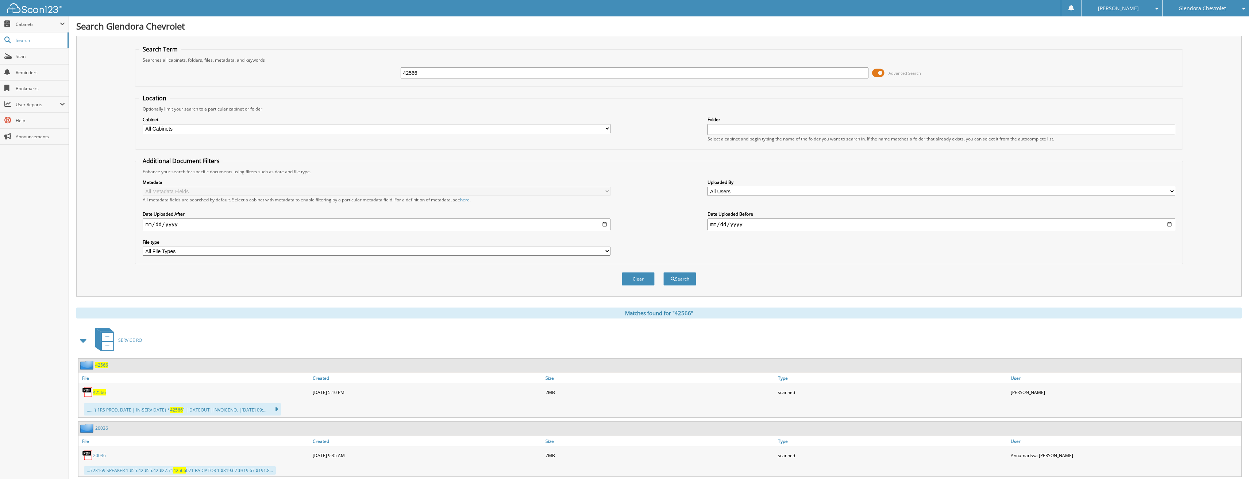 The height and width of the screenshot is (479, 1249). Describe the element at coordinates (40, 72) in the screenshot. I see `span: Reminders` at that location.